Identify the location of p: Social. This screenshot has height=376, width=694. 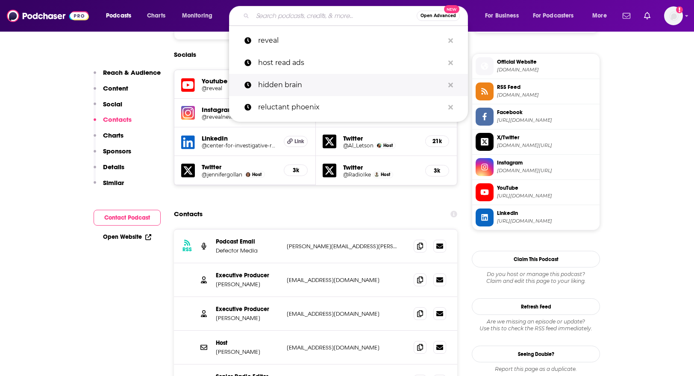
(112, 104).